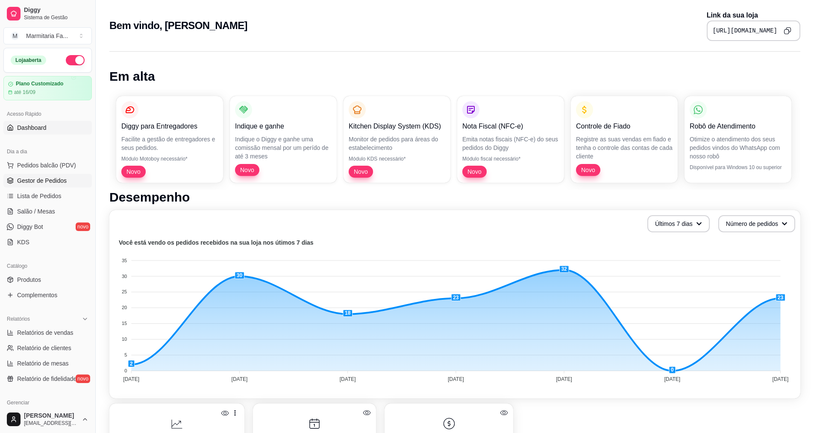  What do you see at coordinates (216, 243) in the screenshot?
I see `text: Você está vendo os pedidos recebidos na sua loja nos útimos 7 dias` at bounding box center [216, 243].